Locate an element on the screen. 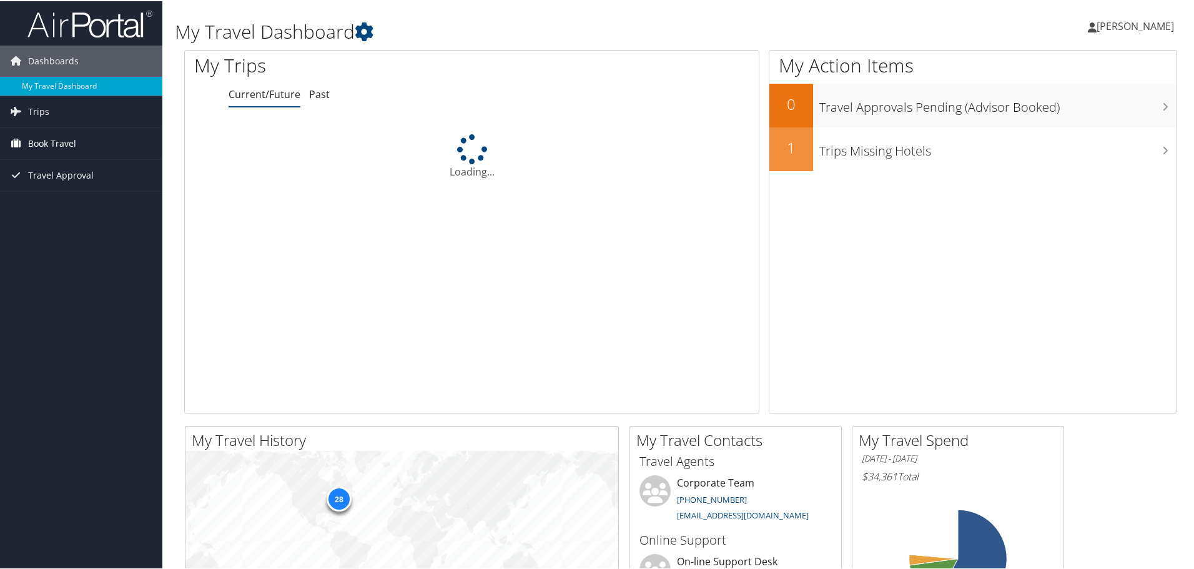 The width and height of the screenshot is (1194, 569). a: Current/Future is located at coordinates (264, 93).